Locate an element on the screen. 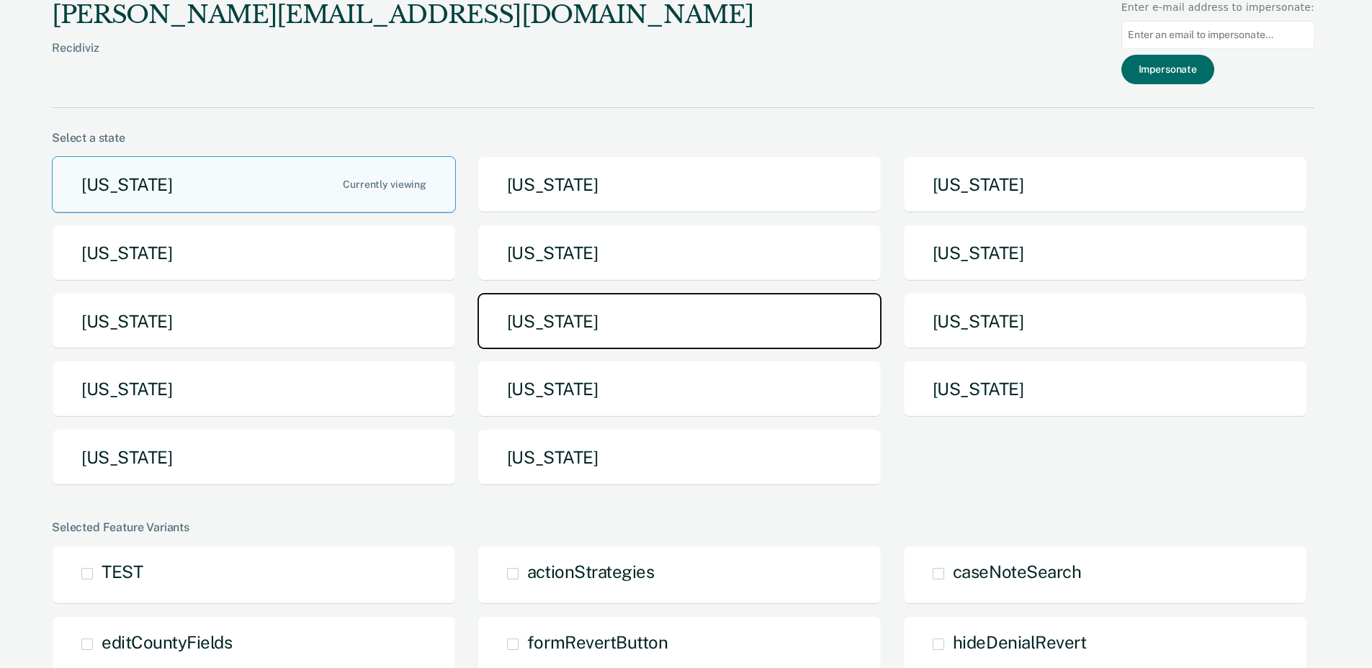 The image size is (1372, 668). span: formRevertButton is located at coordinates (597, 642).